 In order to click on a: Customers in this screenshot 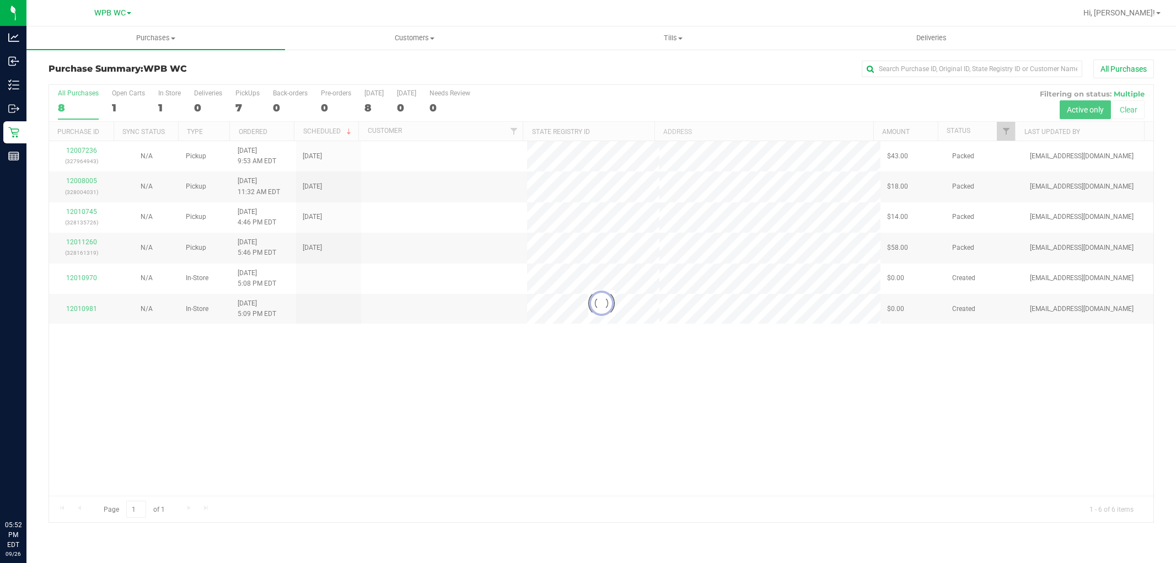, I will do `click(414, 38)`.